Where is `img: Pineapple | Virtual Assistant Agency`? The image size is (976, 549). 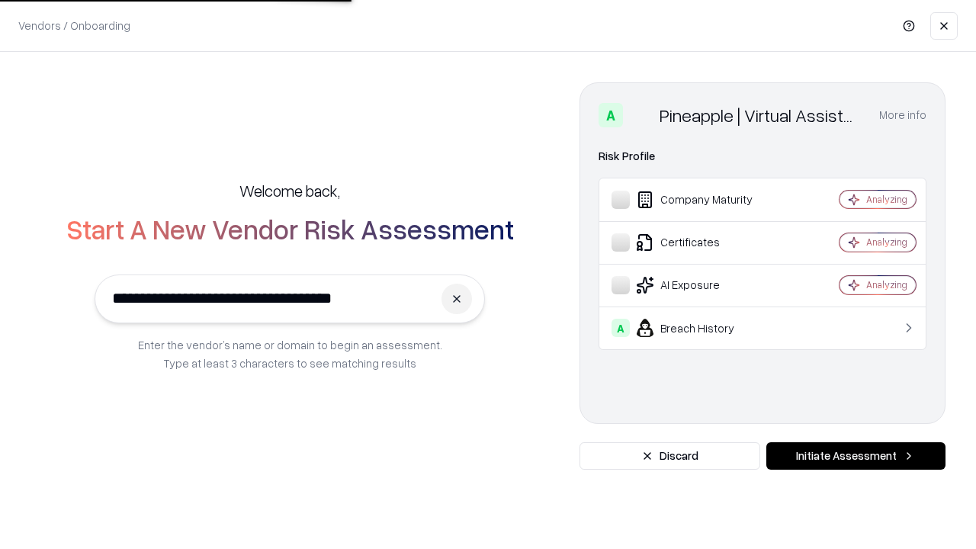 img: Pineapple | Virtual Assistant Agency is located at coordinates (642, 115).